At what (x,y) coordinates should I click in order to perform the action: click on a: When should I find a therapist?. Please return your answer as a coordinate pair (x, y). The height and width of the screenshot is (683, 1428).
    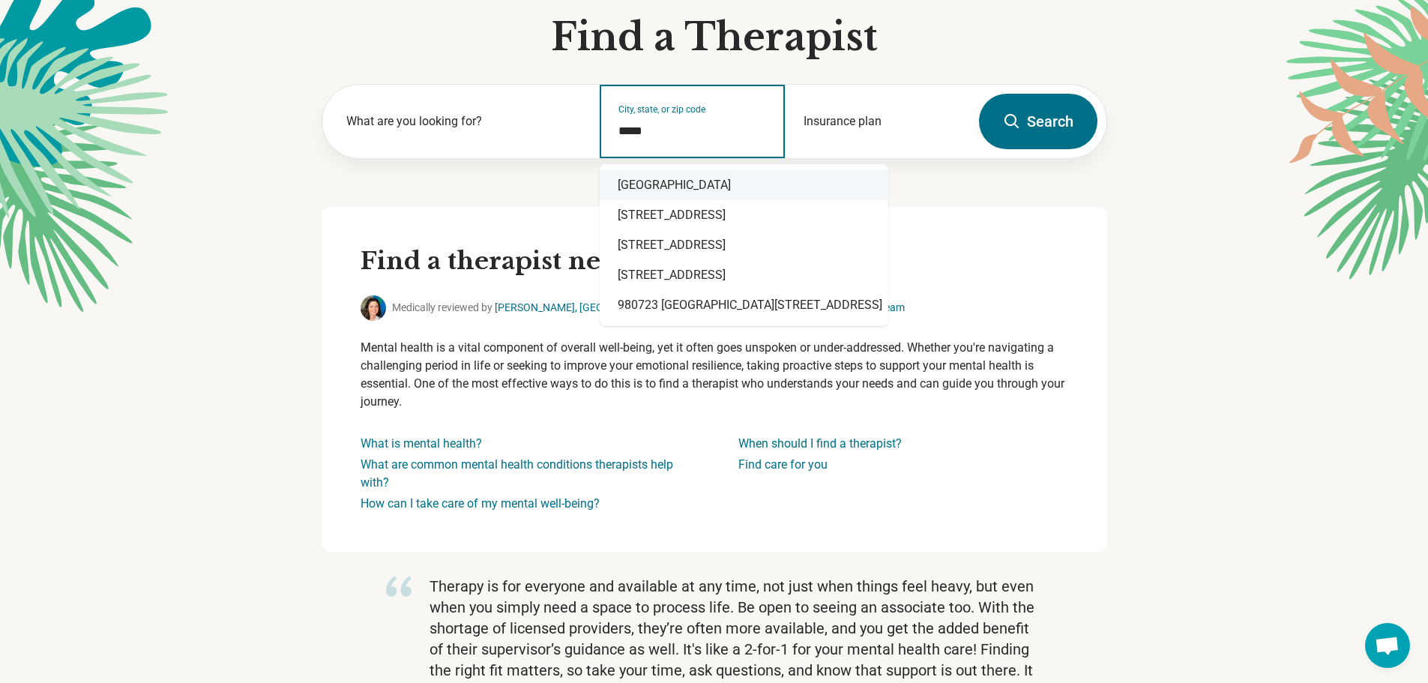
    Looking at the image, I should click on (820, 443).